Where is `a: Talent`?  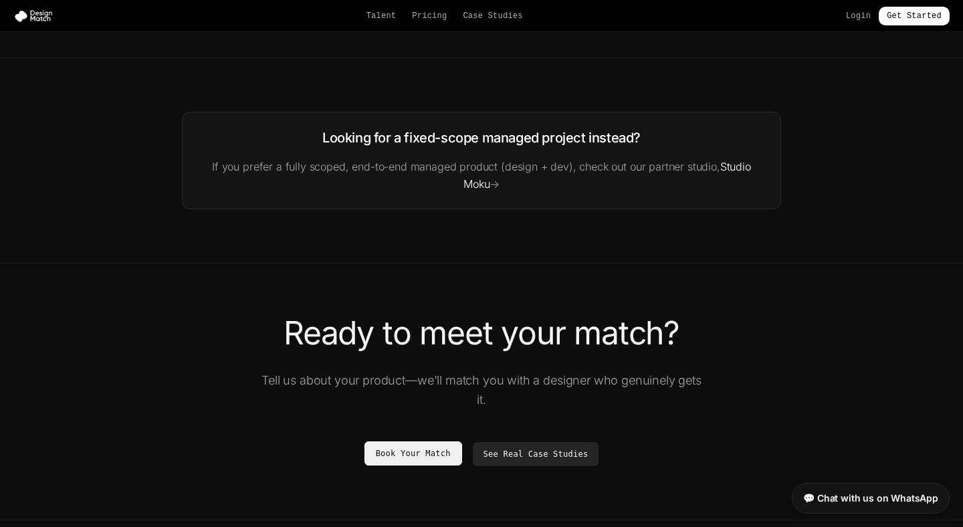
a: Talent is located at coordinates (381, 16).